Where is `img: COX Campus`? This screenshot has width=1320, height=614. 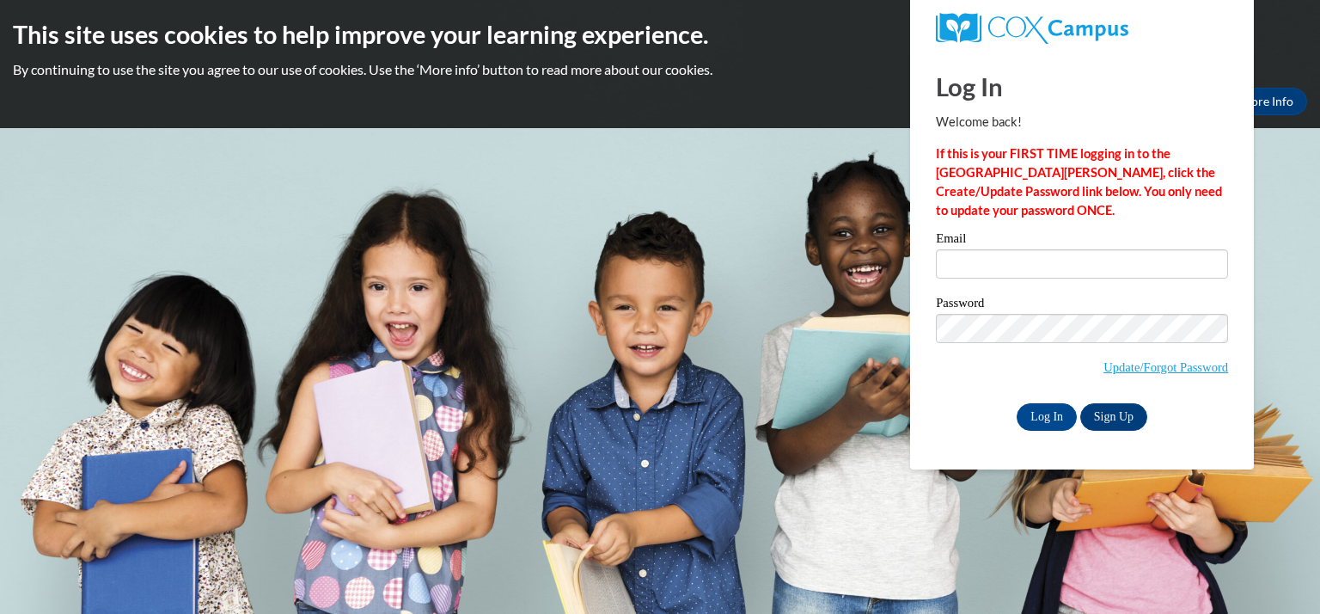
img: COX Campus is located at coordinates (1032, 28).